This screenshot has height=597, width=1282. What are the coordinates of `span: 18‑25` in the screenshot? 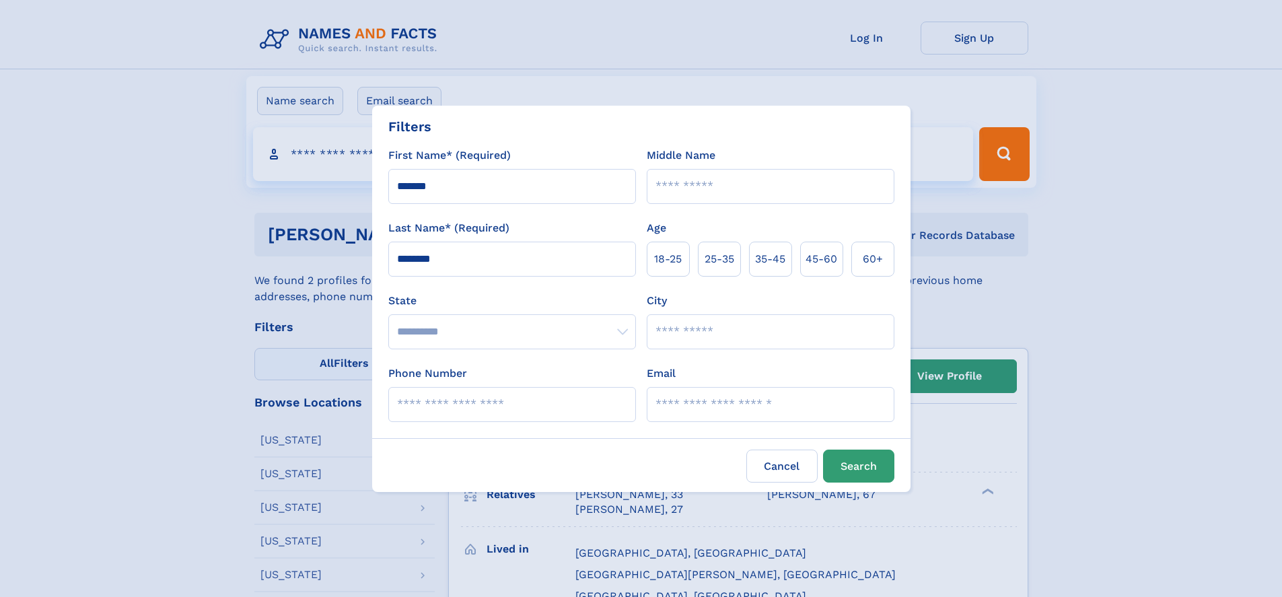 It's located at (668, 259).